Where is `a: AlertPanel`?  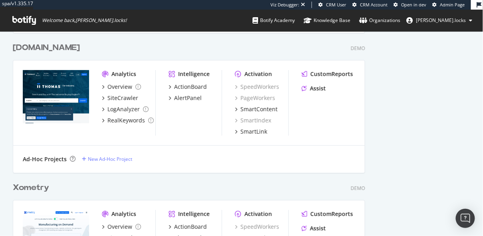 a: AlertPanel is located at coordinates (185, 98).